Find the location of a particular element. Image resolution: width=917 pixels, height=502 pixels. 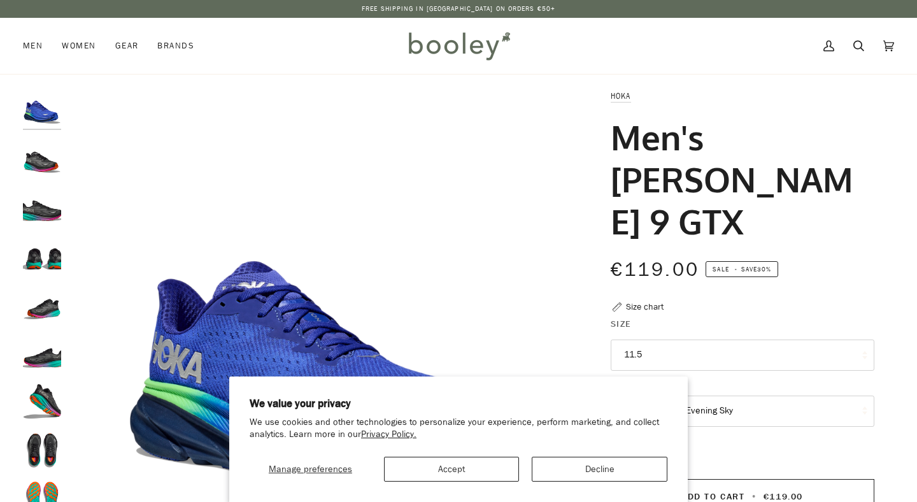

div: Size chart is located at coordinates (645, 306).